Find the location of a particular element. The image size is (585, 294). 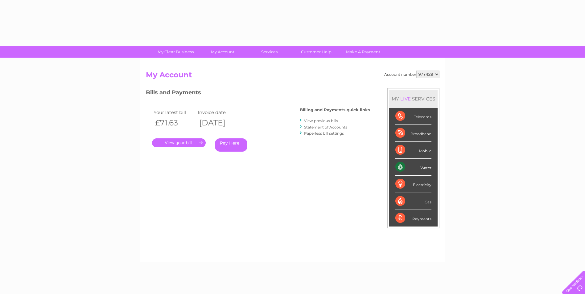

th: £71.63 is located at coordinates (174, 123).